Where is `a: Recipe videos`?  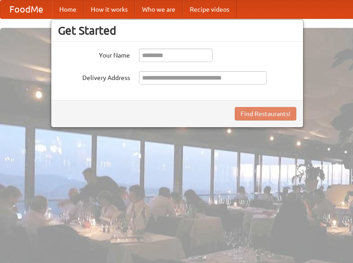
a: Recipe videos is located at coordinates (210, 9).